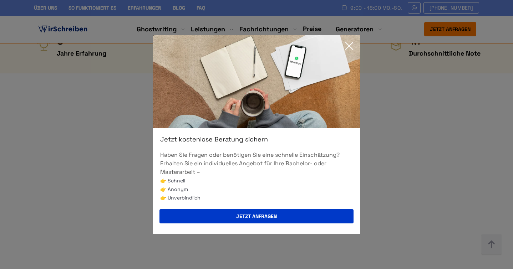 This screenshot has width=513, height=269. Describe the element at coordinates (256, 216) in the screenshot. I see `button: Jetzt anfragen` at that location.